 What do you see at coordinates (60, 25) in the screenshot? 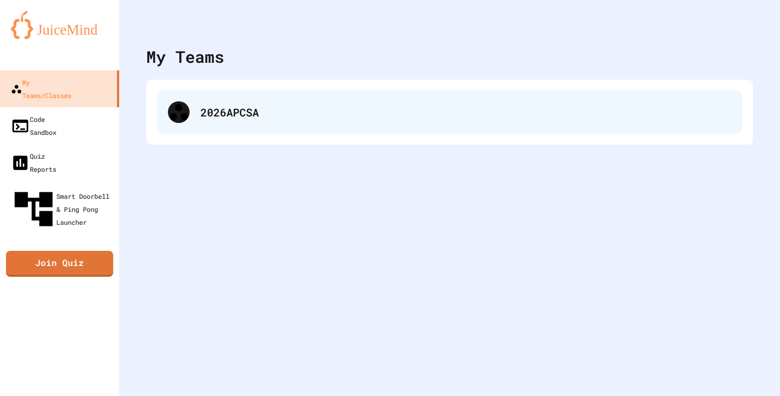
I see `img: logo-orange.svg` at bounding box center [60, 25].